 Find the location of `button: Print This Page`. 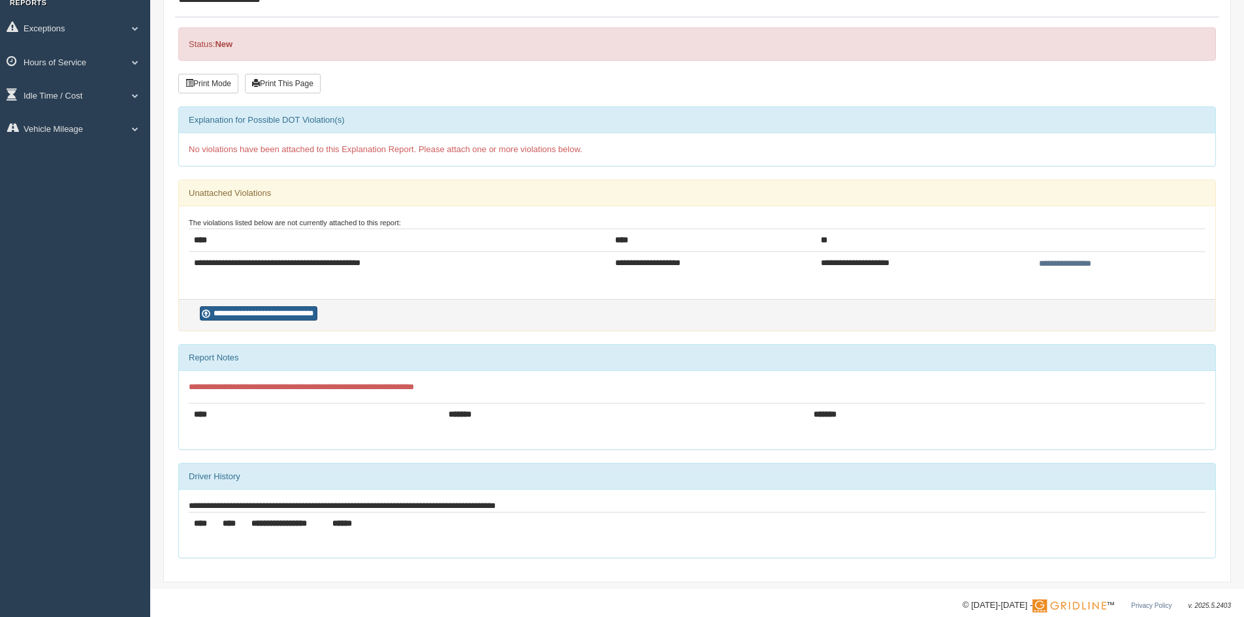

button: Print This Page is located at coordinates (283, 84).